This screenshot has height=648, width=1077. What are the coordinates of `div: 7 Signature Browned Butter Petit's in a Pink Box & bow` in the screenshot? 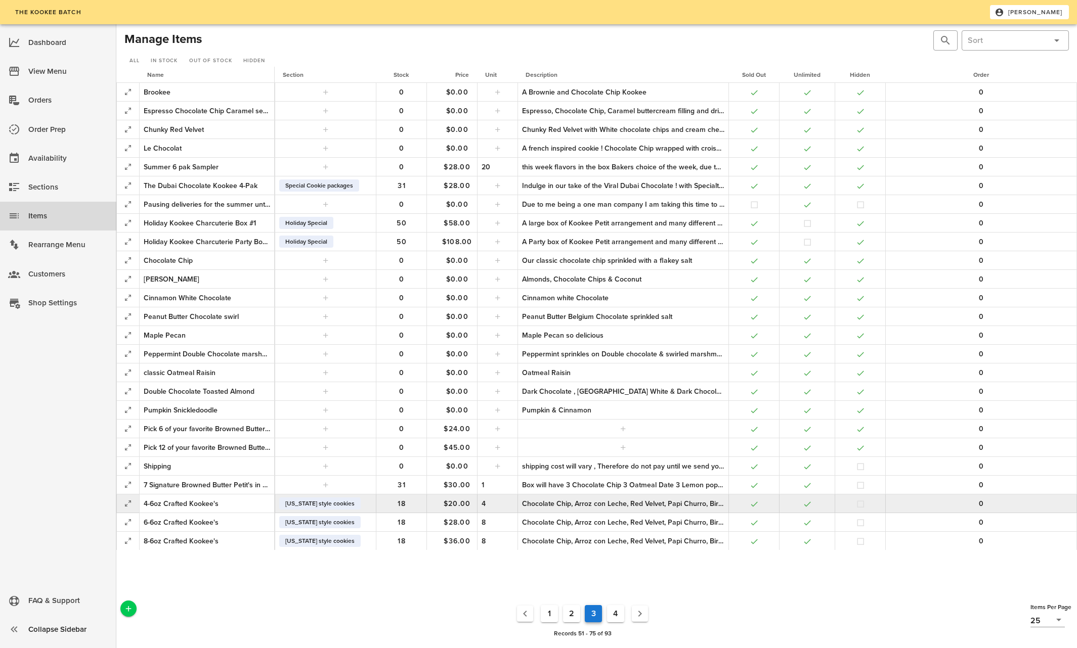 It's located at (207, 485).